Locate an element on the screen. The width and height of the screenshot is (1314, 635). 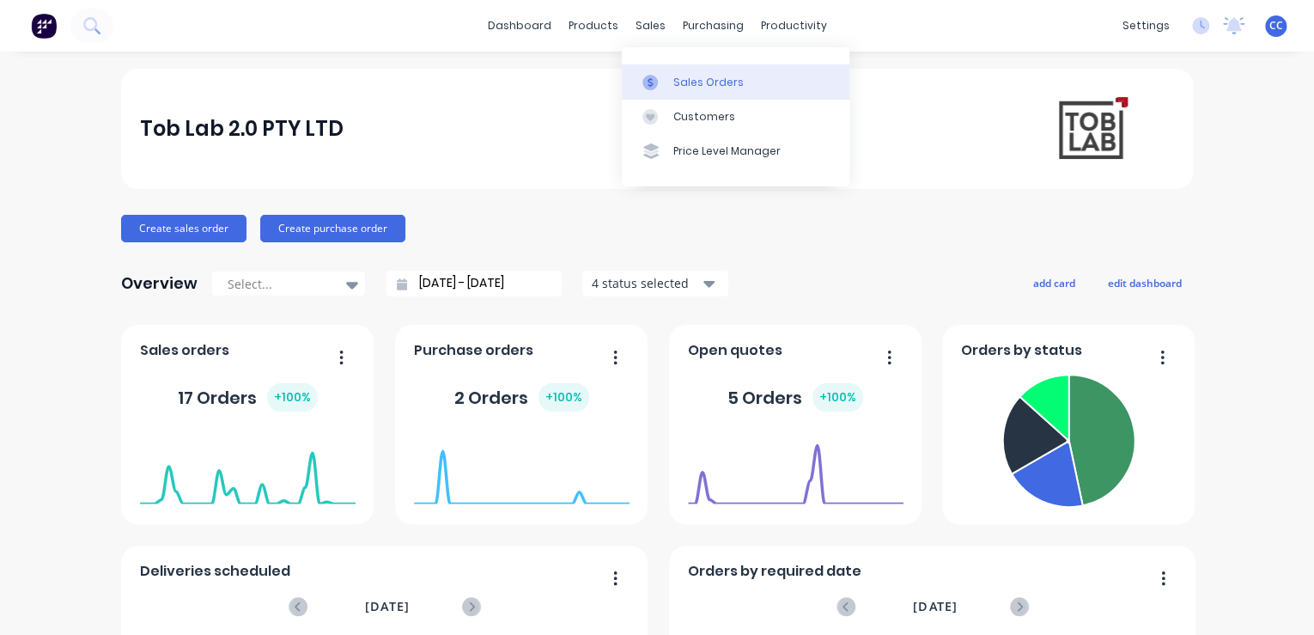
div: 5 Orders is located at coordinates (795, 397).